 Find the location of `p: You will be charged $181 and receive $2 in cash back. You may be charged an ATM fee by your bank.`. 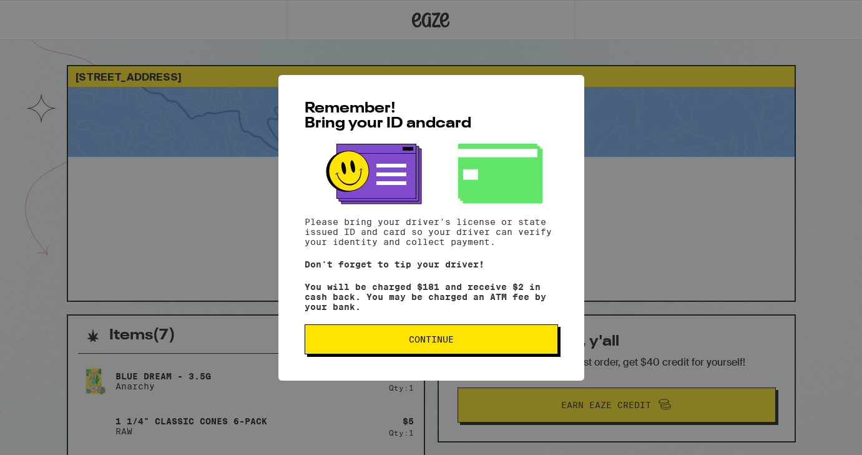

p: You will be charged $181 and receive $2 in cash back. You may be charged an ATM fee by your bank. is located at coordinates (431, 297).